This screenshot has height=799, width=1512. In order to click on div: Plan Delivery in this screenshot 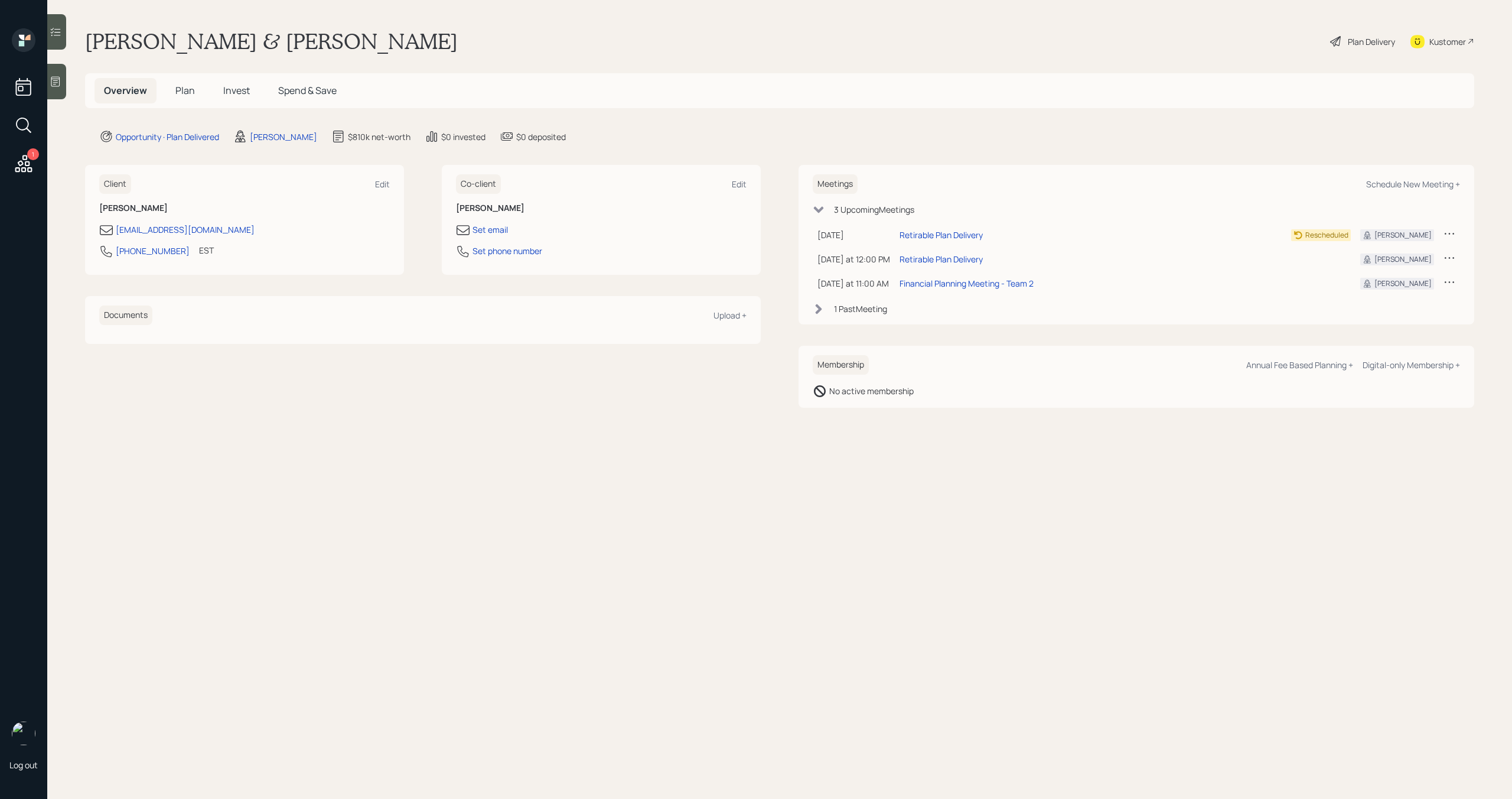, I will do `click(1371, 42)`.